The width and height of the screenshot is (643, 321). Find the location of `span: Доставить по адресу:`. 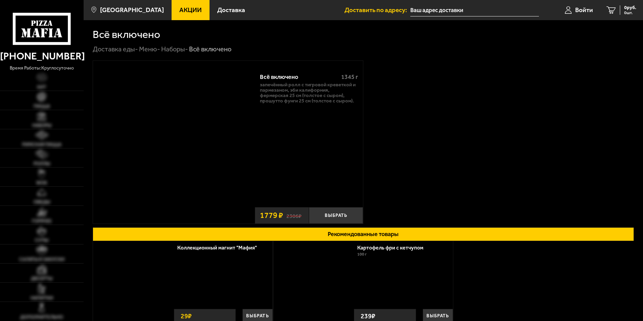

span: Доставить по адресу: is located at coordinates (378, 10).